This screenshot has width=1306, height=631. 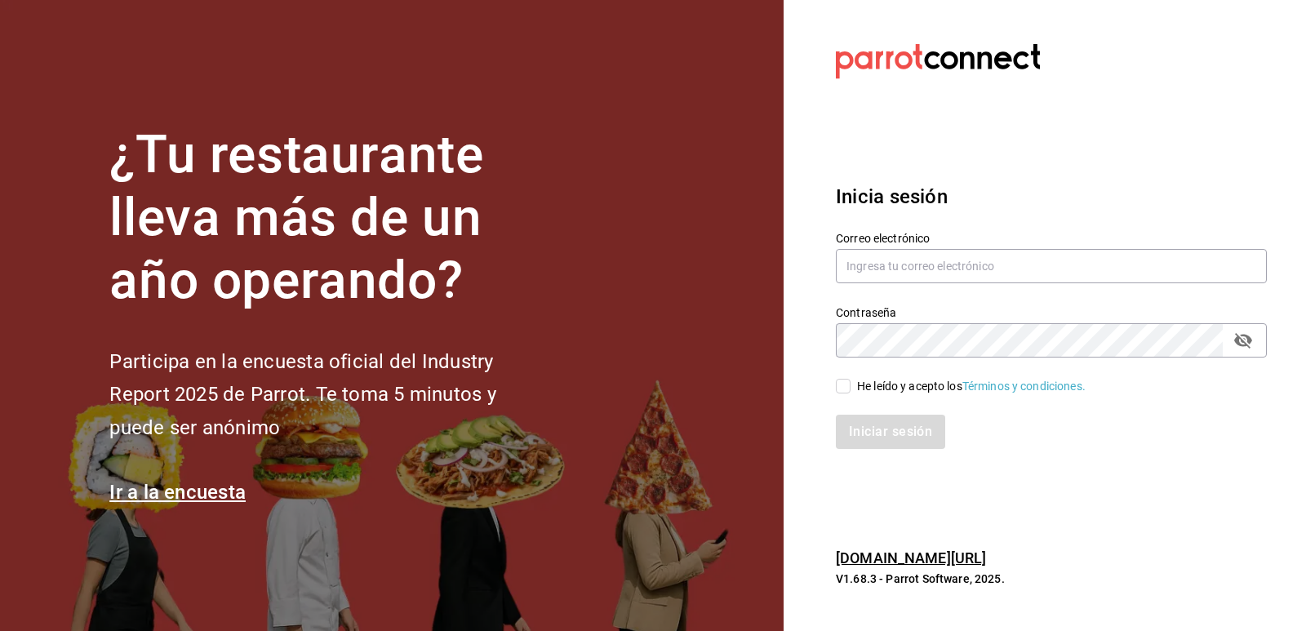 What do you see at coordinates (1051, 579) in the screenshot?
I see `p: V1.68.3 - Parrot Software, 2025.` at bounding box center [1051, 579].